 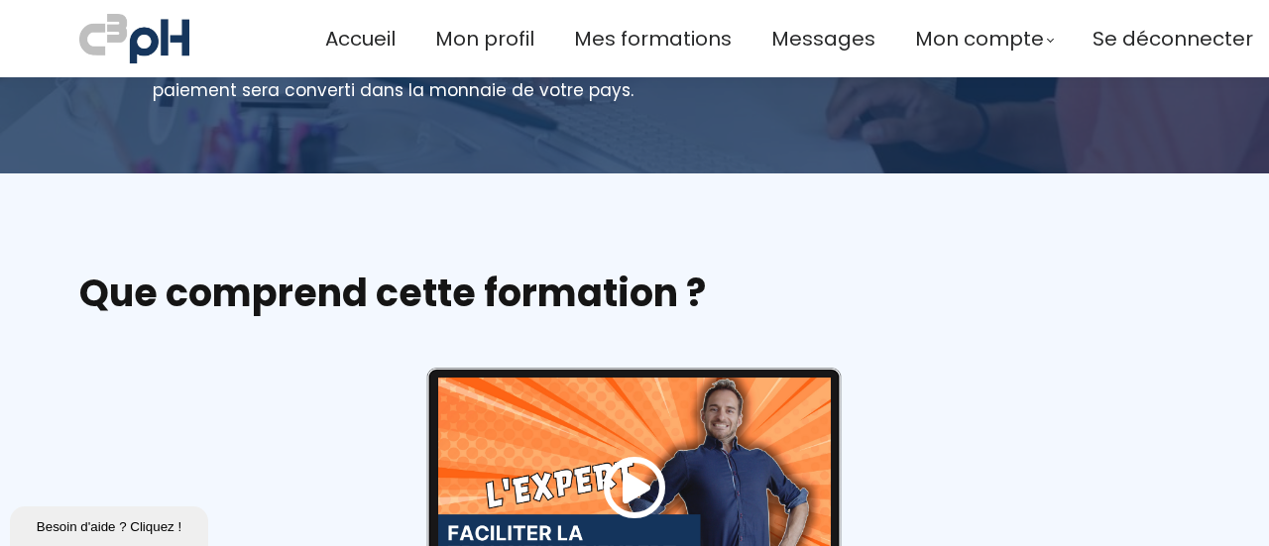 What do you see at coordinates (652, 39) in the screenshot?
I see `span: Mes formations` at bounding box center [652, 39].